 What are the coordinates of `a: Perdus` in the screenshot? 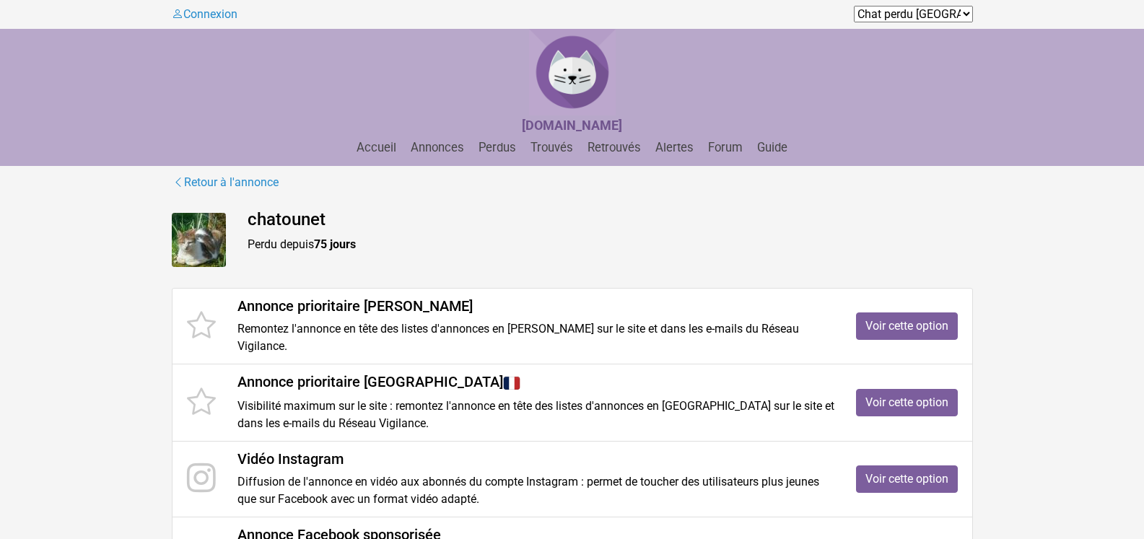 It's located at (497, 147).